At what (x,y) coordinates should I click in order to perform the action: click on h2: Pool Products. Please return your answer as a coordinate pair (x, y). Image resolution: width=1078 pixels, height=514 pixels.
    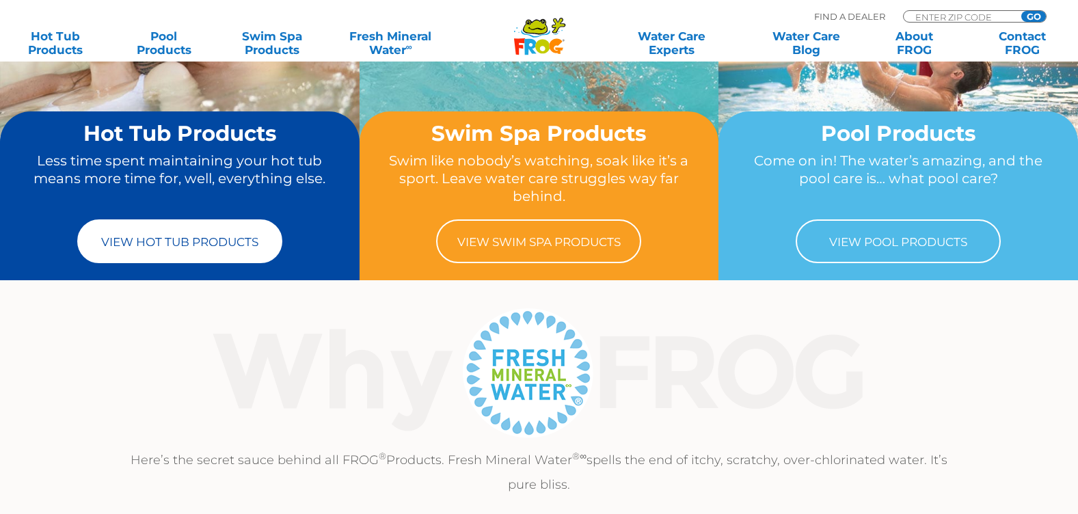
    Looking at the image, I should click on (898, 133).